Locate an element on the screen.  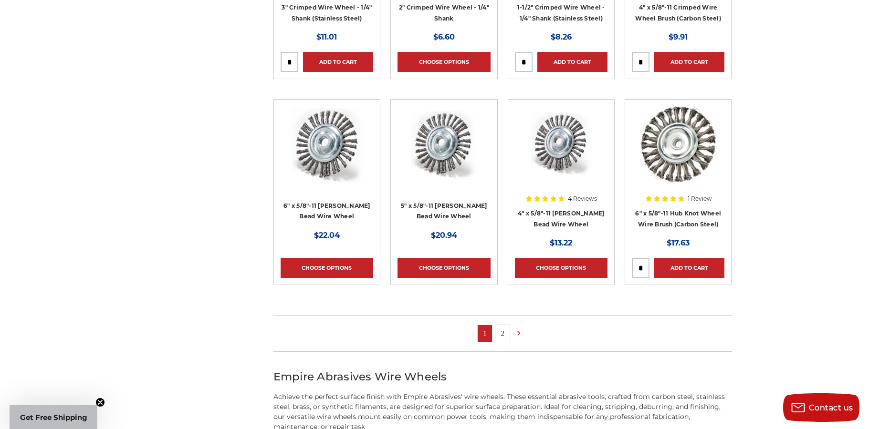
img: 6" x 5/8"-11 Hub Knot Wheel Wire Brush (Carbon Steel) is located at coordinates (678, 145).